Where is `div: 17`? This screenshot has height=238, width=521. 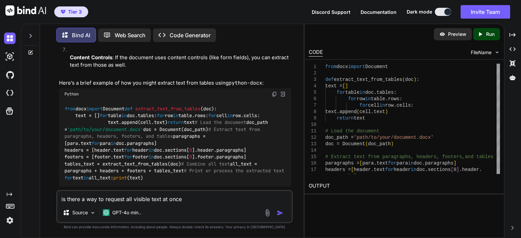 div: 17 is located at coordinates (312, 170).